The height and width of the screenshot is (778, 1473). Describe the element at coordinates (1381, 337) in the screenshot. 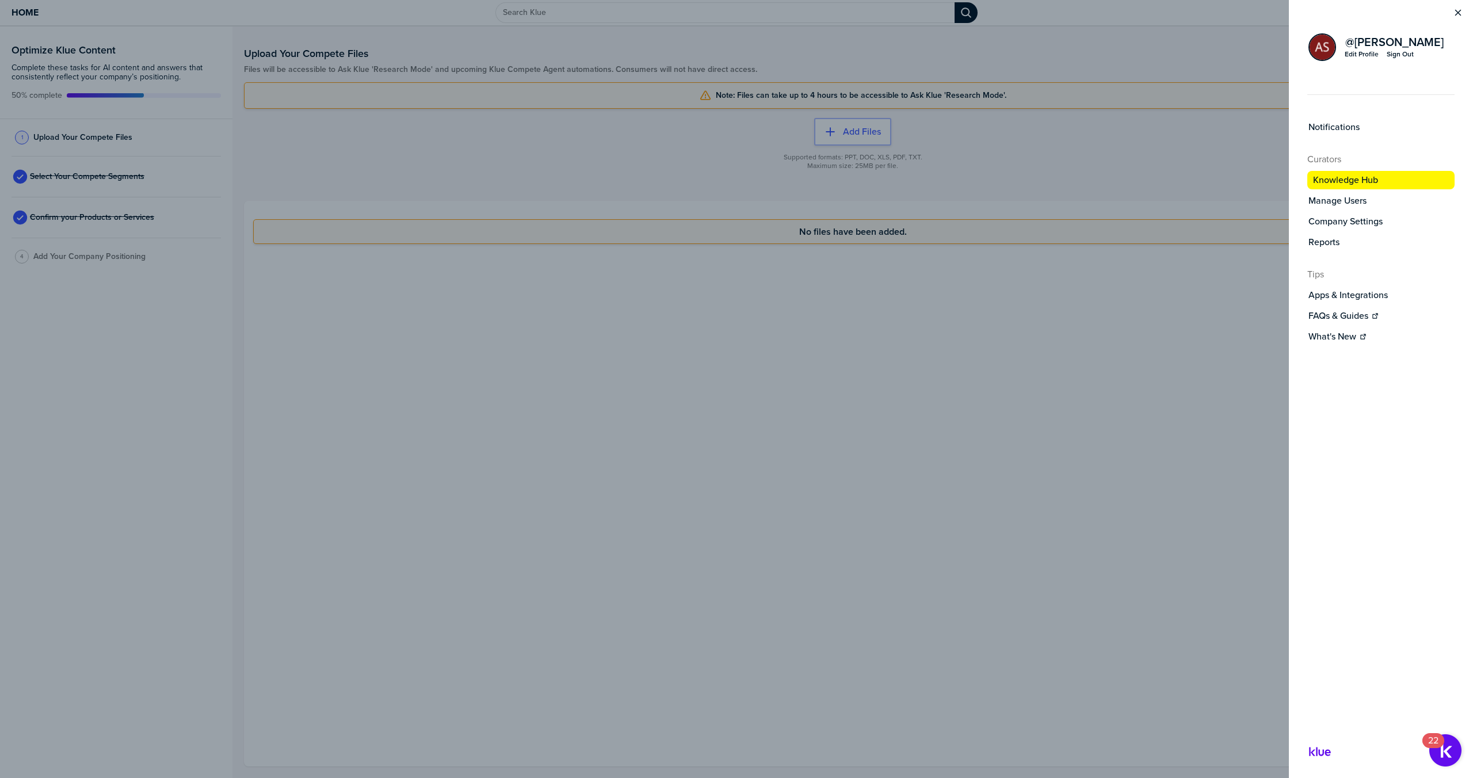

I see `a: What's New` at that location.